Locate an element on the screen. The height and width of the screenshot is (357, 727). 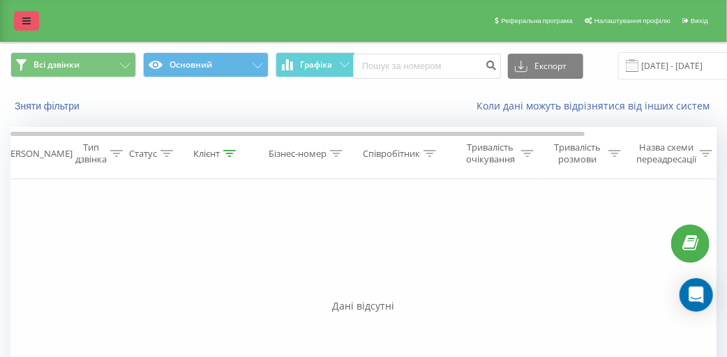
font: Назва схеми переадресації is located at coordinates (666, 153).